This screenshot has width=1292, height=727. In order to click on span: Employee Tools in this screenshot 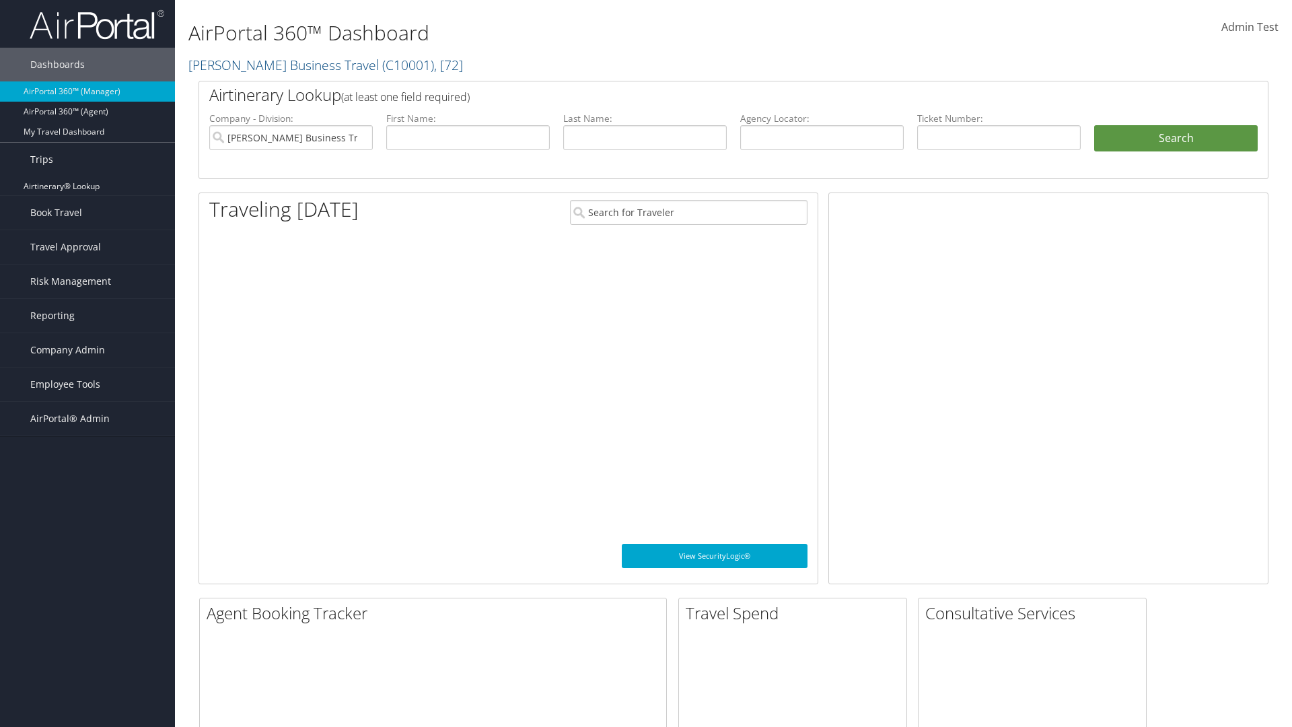, I will do `click(65, 384)`.